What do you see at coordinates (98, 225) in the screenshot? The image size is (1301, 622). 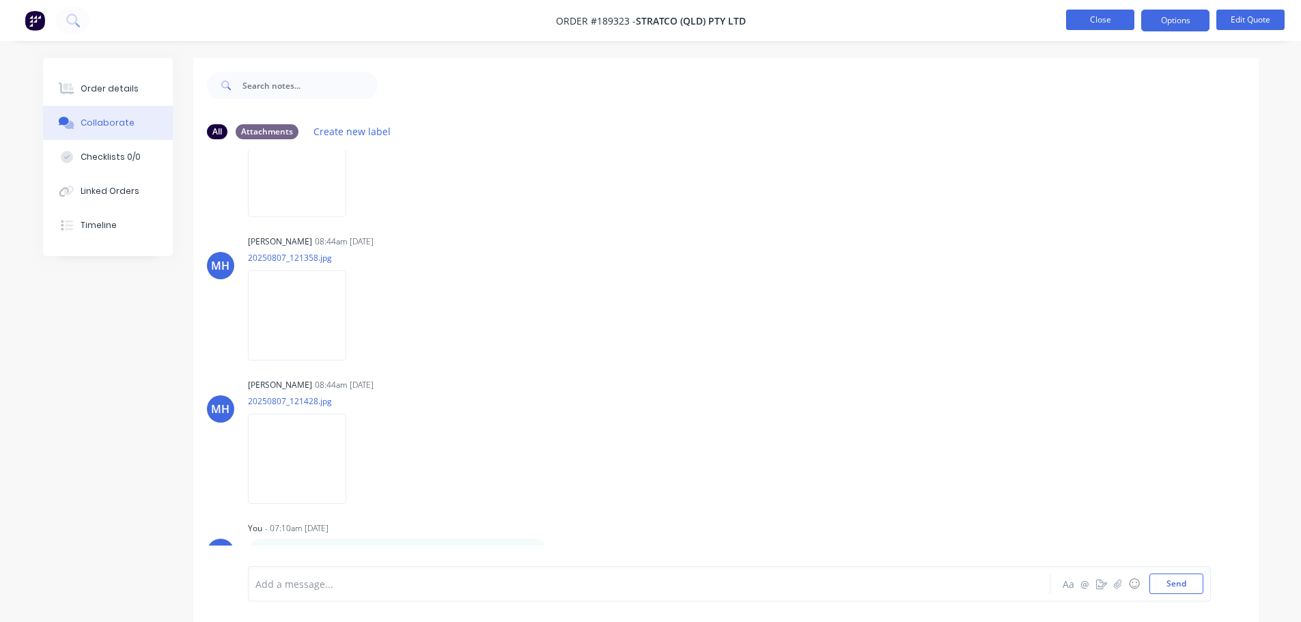 I see `div: Timeline` at bounding box center [98, 225].